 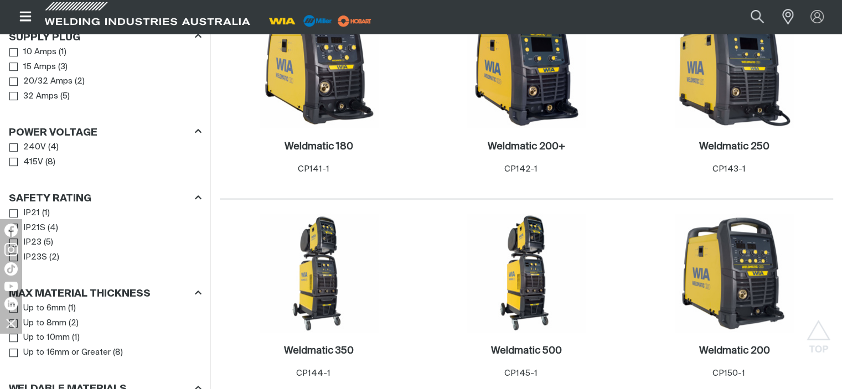 I want to click on h2: Weldmatic 350, so click(x=319, y=351).